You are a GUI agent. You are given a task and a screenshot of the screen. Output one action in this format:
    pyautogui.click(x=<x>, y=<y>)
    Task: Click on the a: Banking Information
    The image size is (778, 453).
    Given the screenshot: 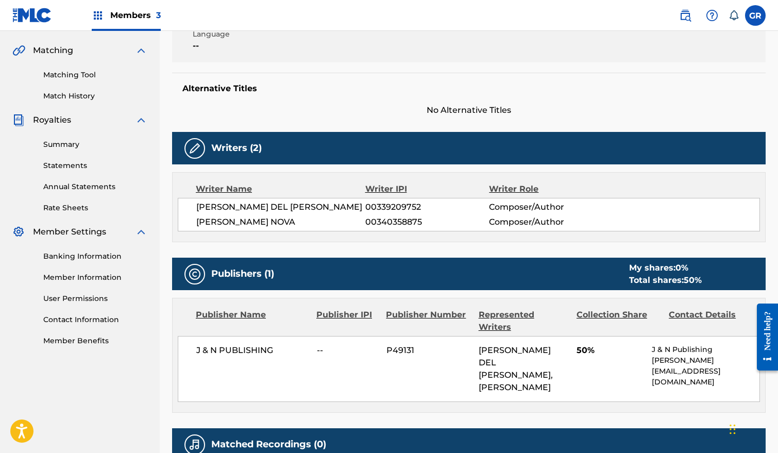 What is the action you would take?
    pyautogui.click(x=95, y=256)
    